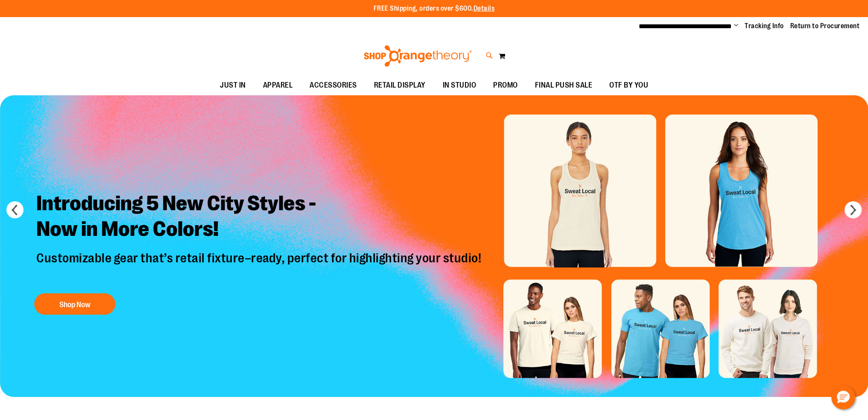  What do you see at coordinates (260, 217) in the screenshot?
I see `h2: Introducing 5 New City Styles - Now in More Colors!` at bounding box center [260, 217].